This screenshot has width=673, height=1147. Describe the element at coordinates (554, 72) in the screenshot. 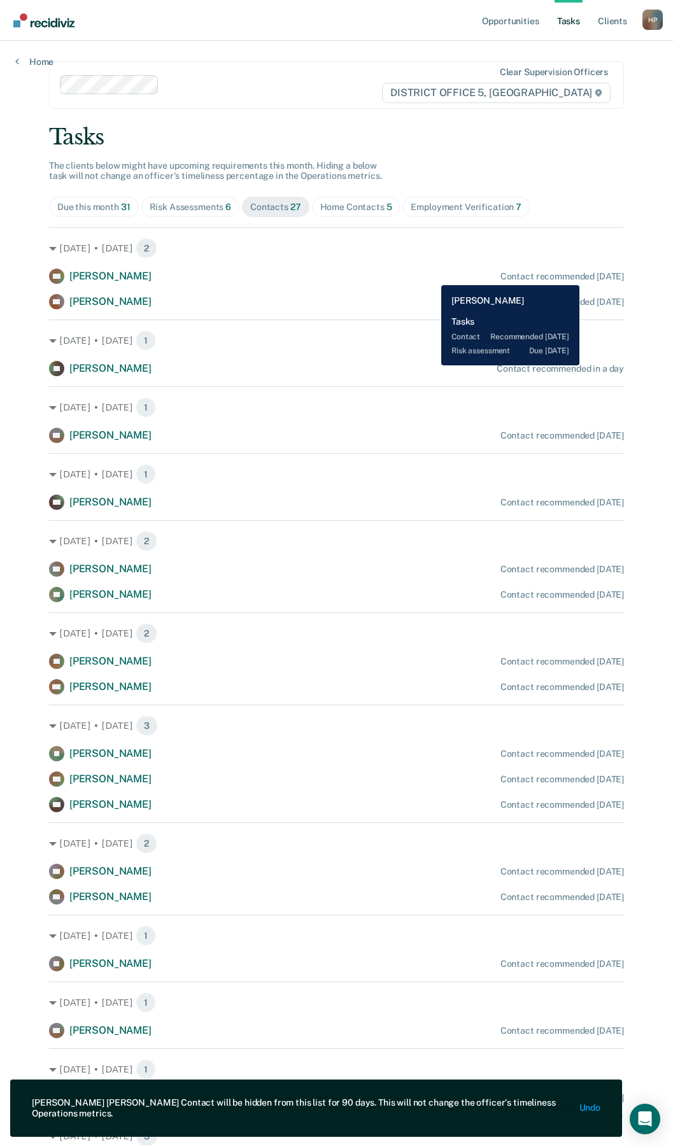

I see `div: Clear supervision officers` at that location.